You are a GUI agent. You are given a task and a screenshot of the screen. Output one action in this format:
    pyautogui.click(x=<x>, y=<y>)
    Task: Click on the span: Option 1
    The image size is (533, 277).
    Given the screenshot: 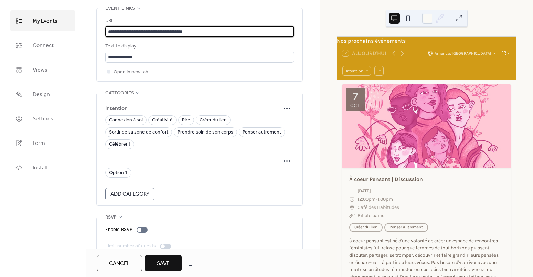 What is the action you would take?
    pyautogui.click(x=118, y=173)
    